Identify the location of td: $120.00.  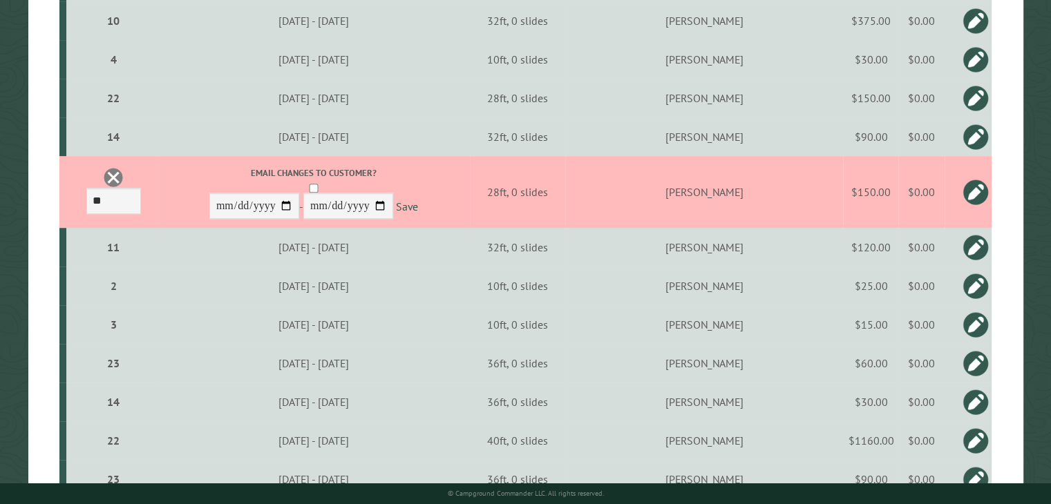
(871, 247).